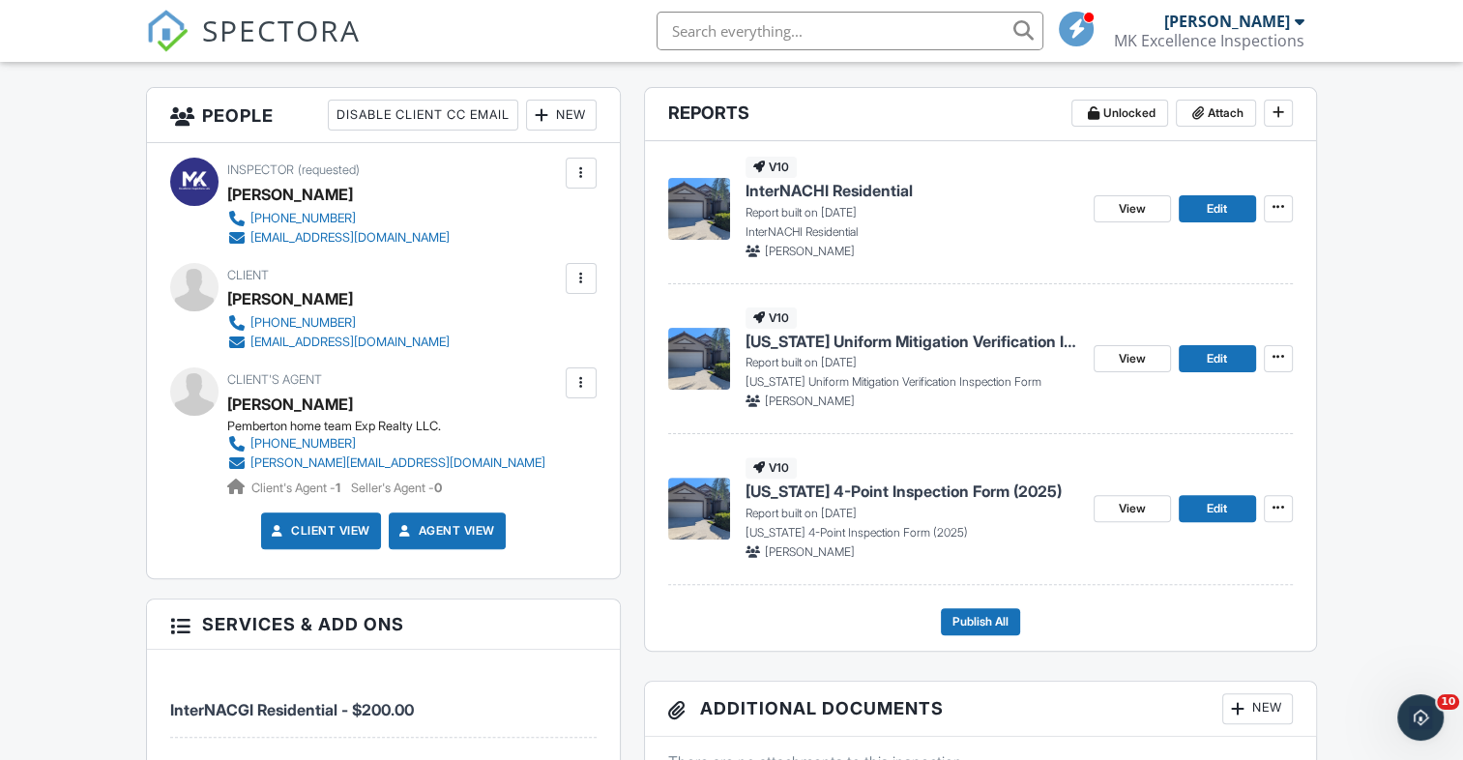 The width and height of the screenshot is (1463, 760). Describe the element at coordinates (445, 531) in the screenshot. I see `a: Agent View` at that location.